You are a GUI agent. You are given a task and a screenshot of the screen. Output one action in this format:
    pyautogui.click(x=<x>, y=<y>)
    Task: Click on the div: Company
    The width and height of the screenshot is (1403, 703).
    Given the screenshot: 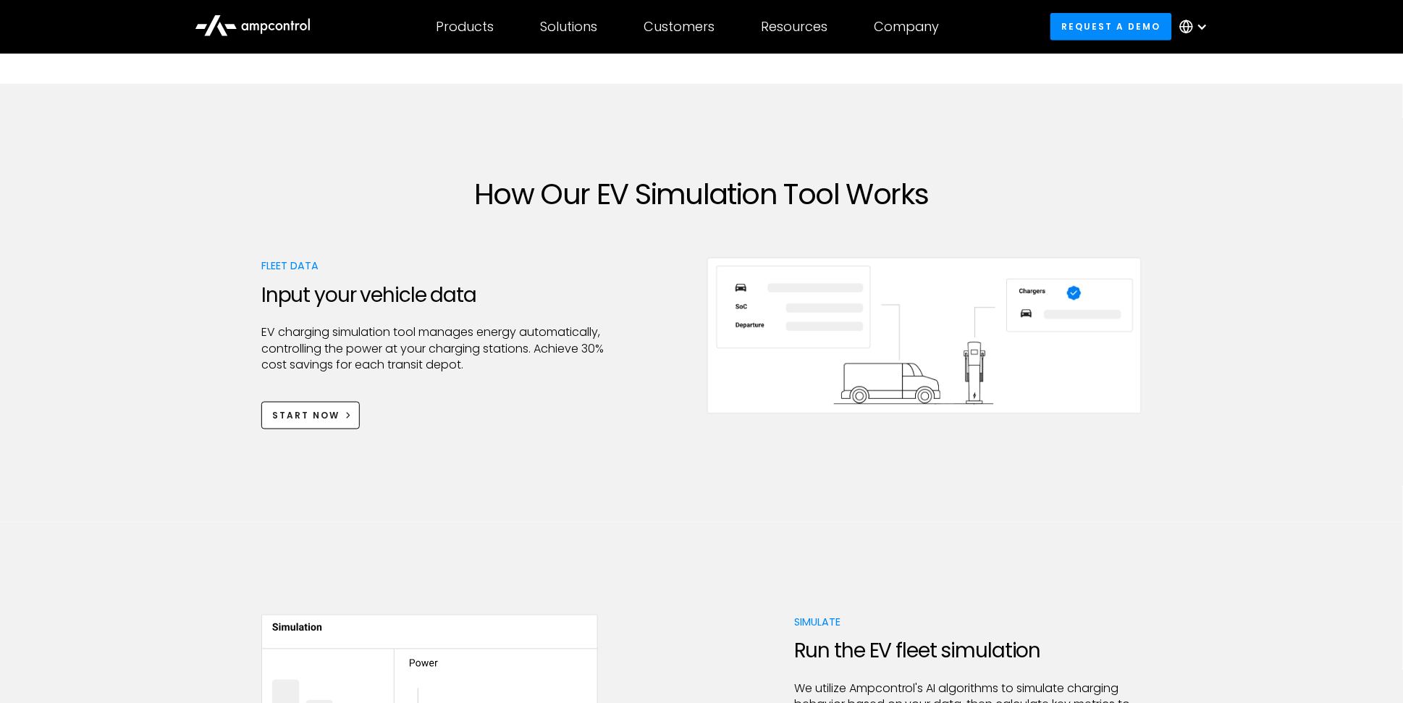 What is the action you would take?
    pyautogui.click(x=907, y=27)
    